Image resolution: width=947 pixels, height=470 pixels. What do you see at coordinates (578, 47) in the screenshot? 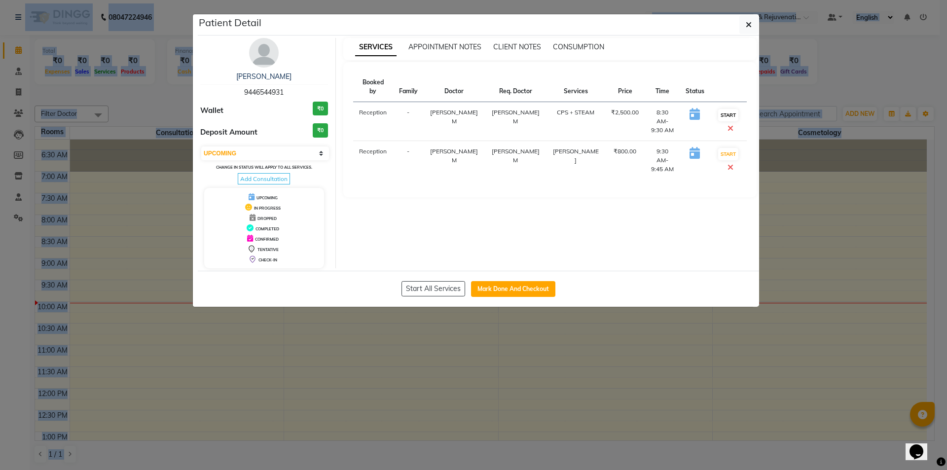
I see `span: CONSUMPTION` at bounding box center [578, 47].